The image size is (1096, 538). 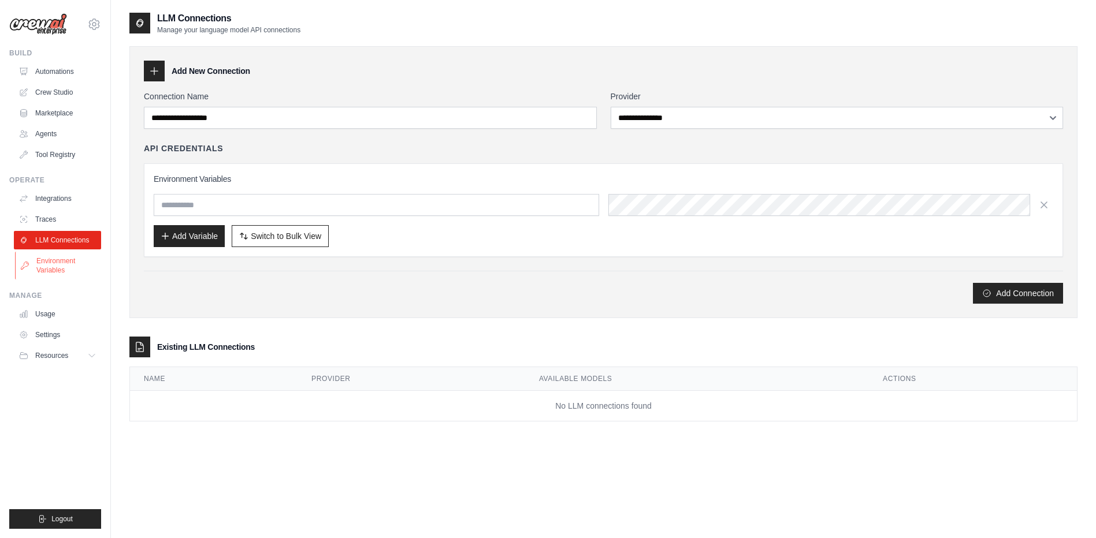 What do you see at coordinates (51, 356) in the screenshot?
I see `span: Resources` at bounding box center [51, 356].